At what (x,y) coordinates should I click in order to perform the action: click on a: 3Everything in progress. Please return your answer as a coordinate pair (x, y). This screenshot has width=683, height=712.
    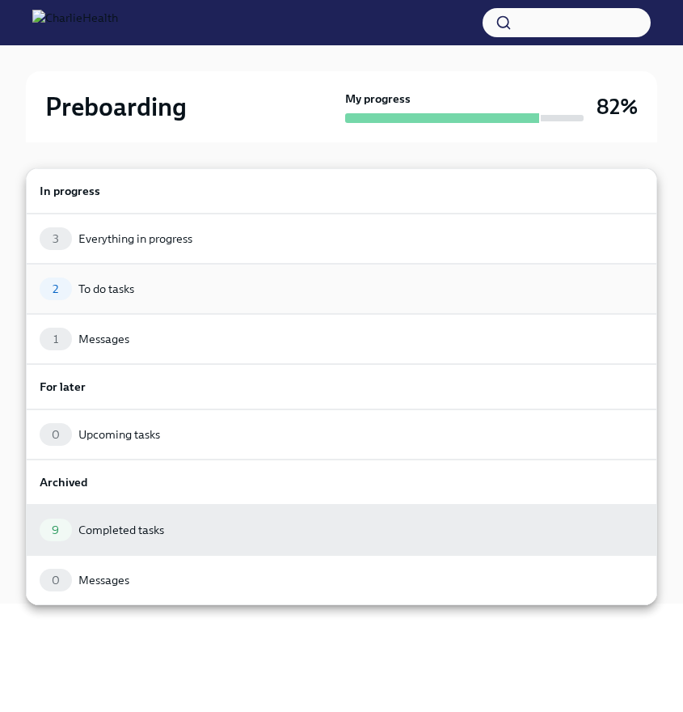
    Looking at the image, I should click on (341, 239).